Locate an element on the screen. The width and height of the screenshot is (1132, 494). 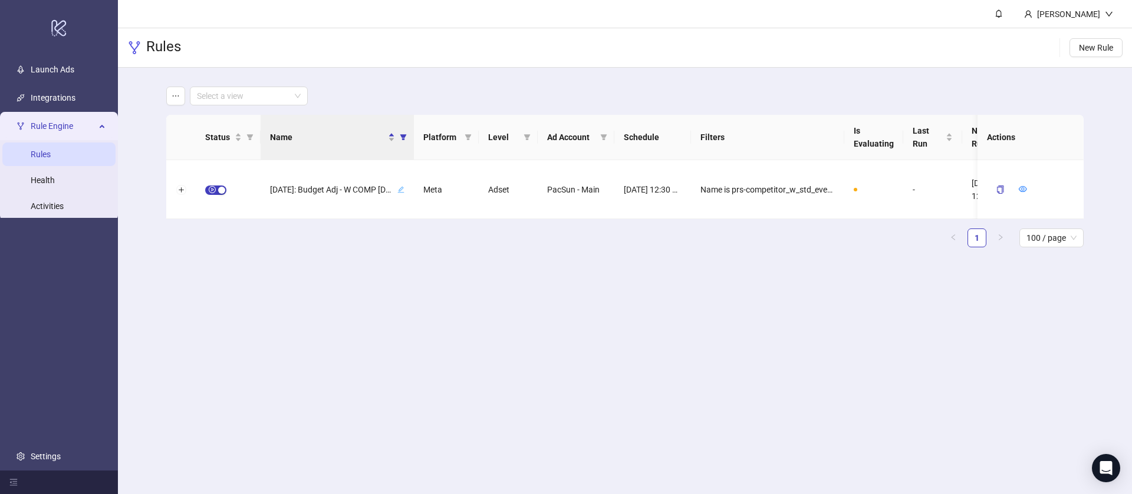
button: copy is located at coordinates (1000, 190).